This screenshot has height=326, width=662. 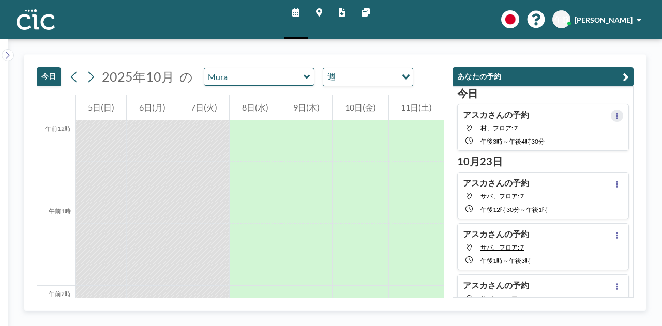 What do you see at coordinates (306, 107) in the screenshot?
I see `font: 9日(木)` at bounding box center [306, 107].